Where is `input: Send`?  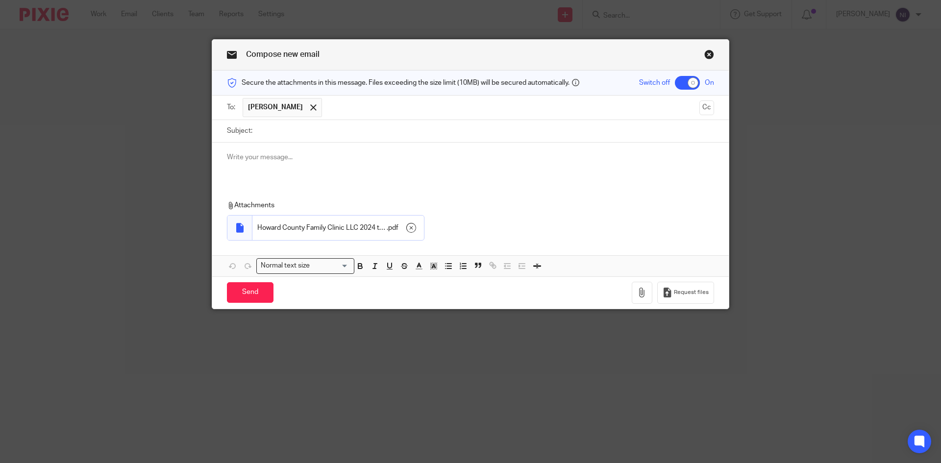 input: Send is located at coordinates (250, 292).